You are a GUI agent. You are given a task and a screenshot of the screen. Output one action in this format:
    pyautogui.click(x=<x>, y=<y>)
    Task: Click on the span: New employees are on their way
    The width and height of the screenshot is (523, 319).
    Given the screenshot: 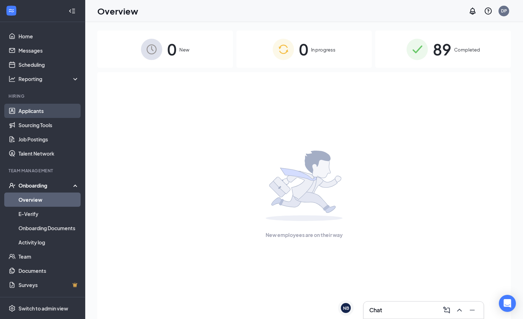 What is the action you would take?
    pyautogui.click(x=304, y=235)
    